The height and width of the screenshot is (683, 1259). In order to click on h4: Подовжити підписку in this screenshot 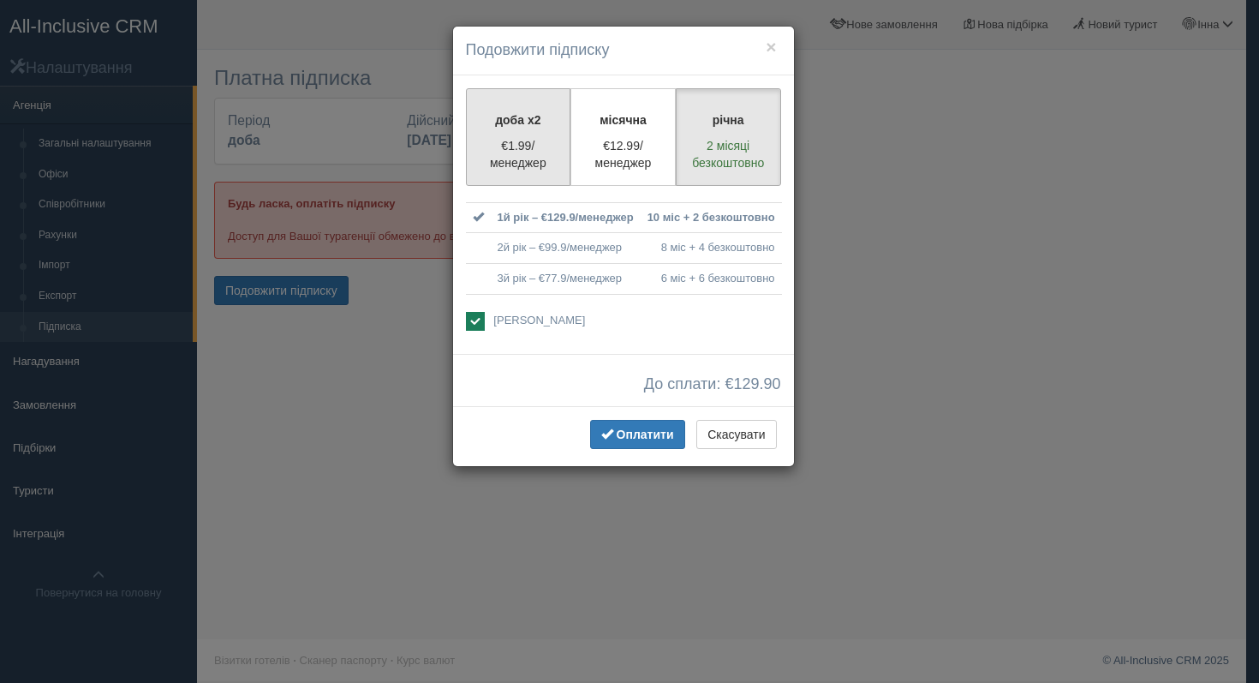, I will do `click(624, 51)`.